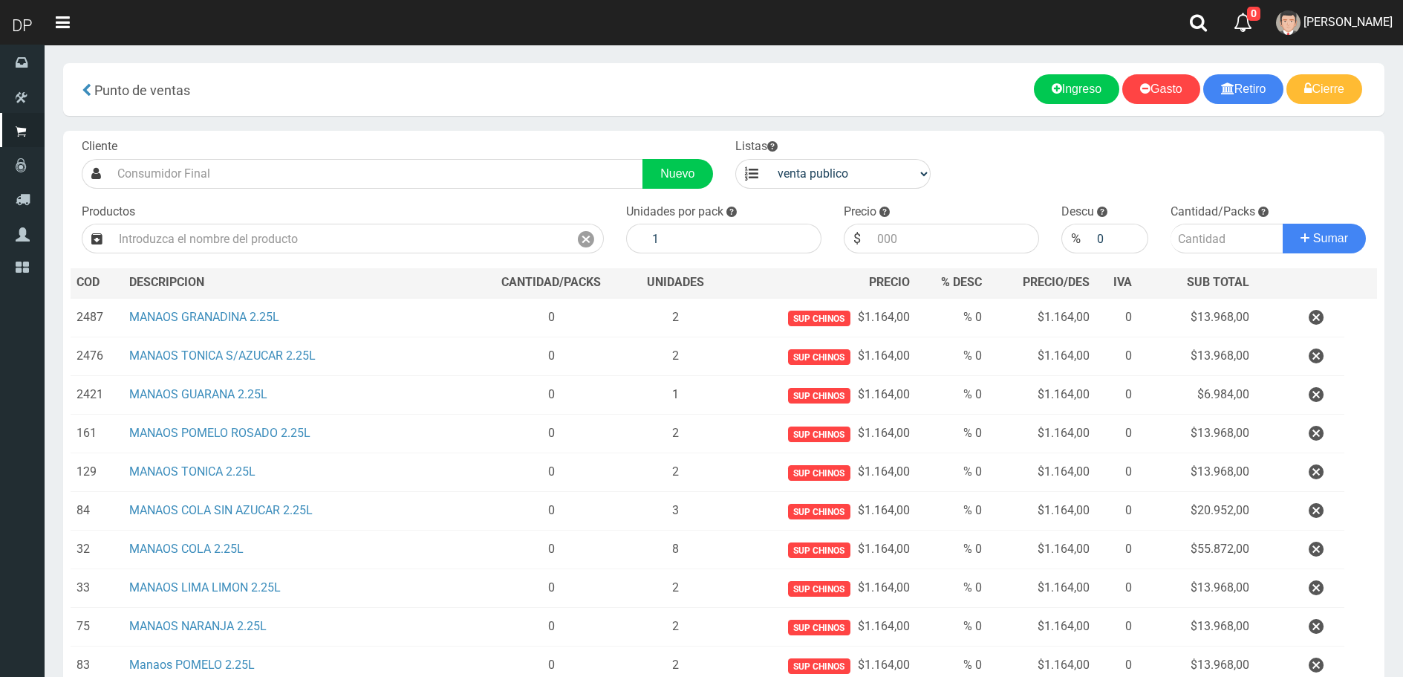 Image resolution: width=1403 pixels, height=677 pixels. Describe the element at coordinates (205, 587) in the screenshot. I see `a: MANAOS LIMA LIMON 2.25L` at that location.